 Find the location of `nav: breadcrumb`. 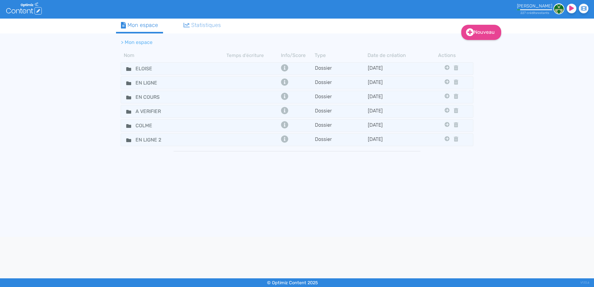

nav: breadcrumb is located at coordinates (271, 42).